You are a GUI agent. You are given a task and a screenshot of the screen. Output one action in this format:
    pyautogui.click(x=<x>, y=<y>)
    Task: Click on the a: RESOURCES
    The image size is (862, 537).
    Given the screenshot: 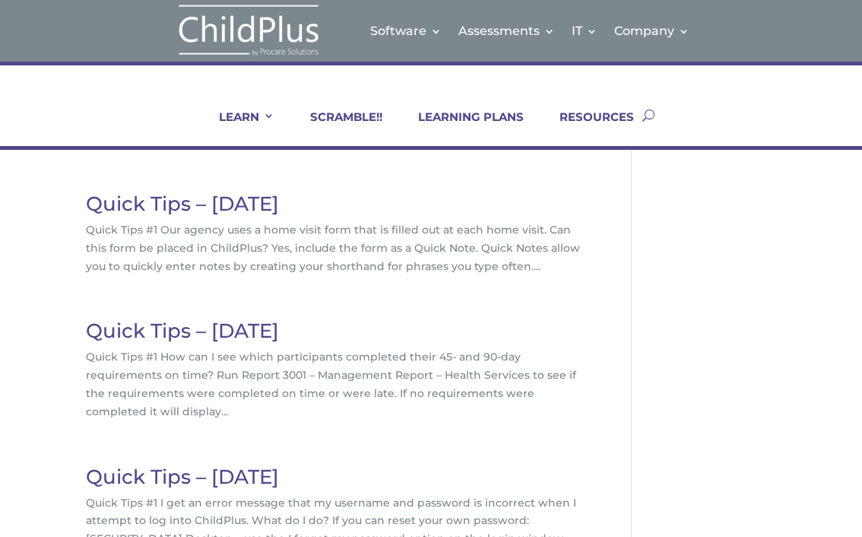 What is the action you would take?
    pyautogui.click(x=587, y=128)
    